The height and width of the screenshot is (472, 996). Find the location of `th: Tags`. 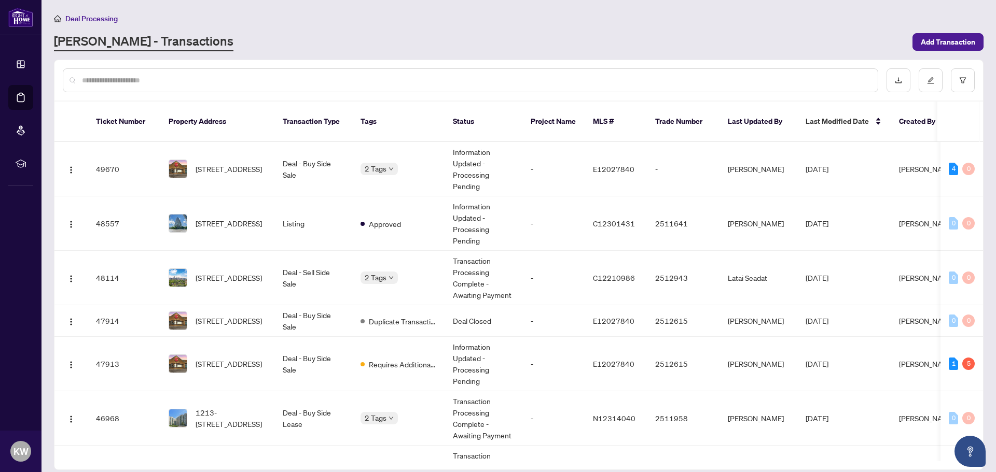

th: Tags is located at coordinates (398, 122).